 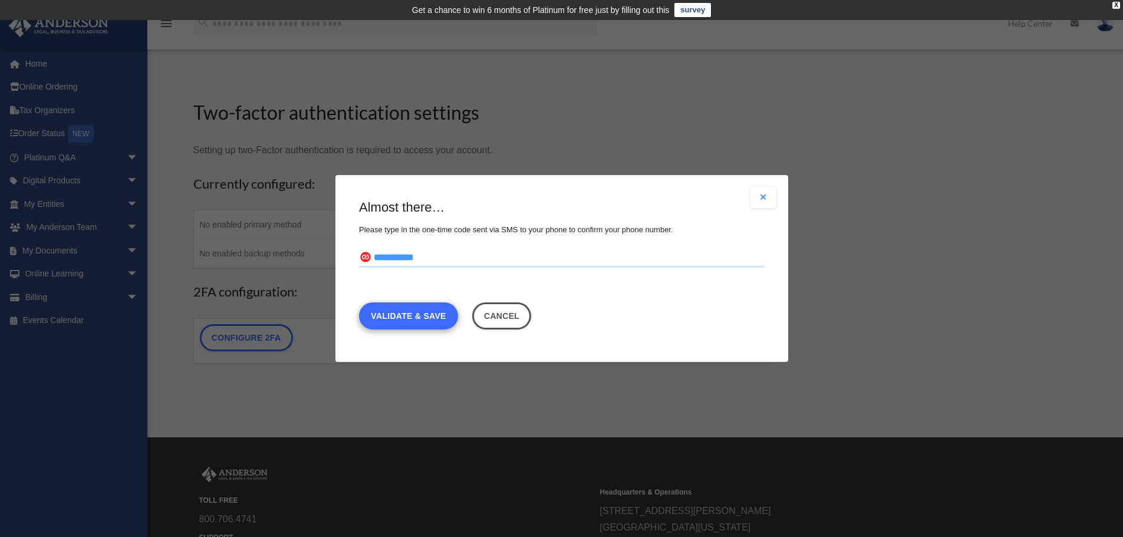 I want to click on button: Close this dialog window, so click(x=501, y=316).